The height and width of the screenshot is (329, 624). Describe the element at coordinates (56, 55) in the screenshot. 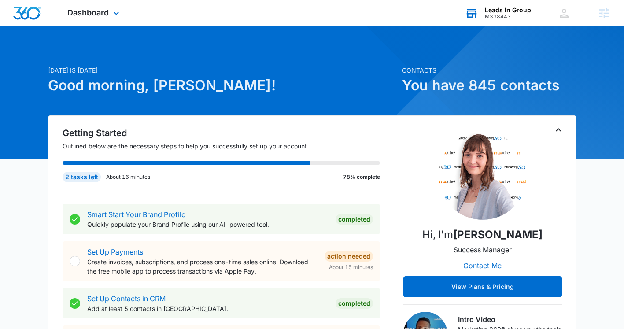

I see `div: Domain Overview` at that location.